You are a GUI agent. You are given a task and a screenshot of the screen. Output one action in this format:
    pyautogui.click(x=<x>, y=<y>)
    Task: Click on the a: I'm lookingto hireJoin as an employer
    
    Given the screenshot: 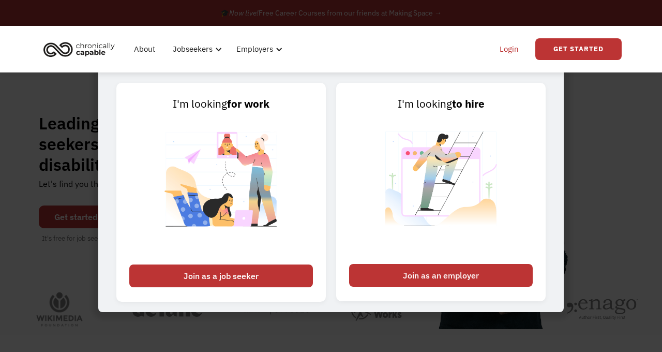 What is the action you would take?
    pyautogui.click(x=441, y=192)
    